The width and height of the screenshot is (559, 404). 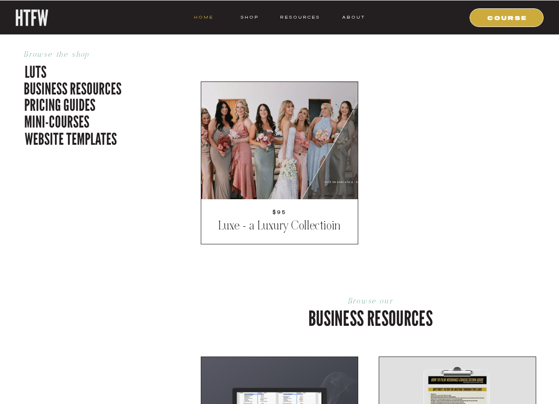 I want to click on a: mini-courses, so click(x=77, y=120).